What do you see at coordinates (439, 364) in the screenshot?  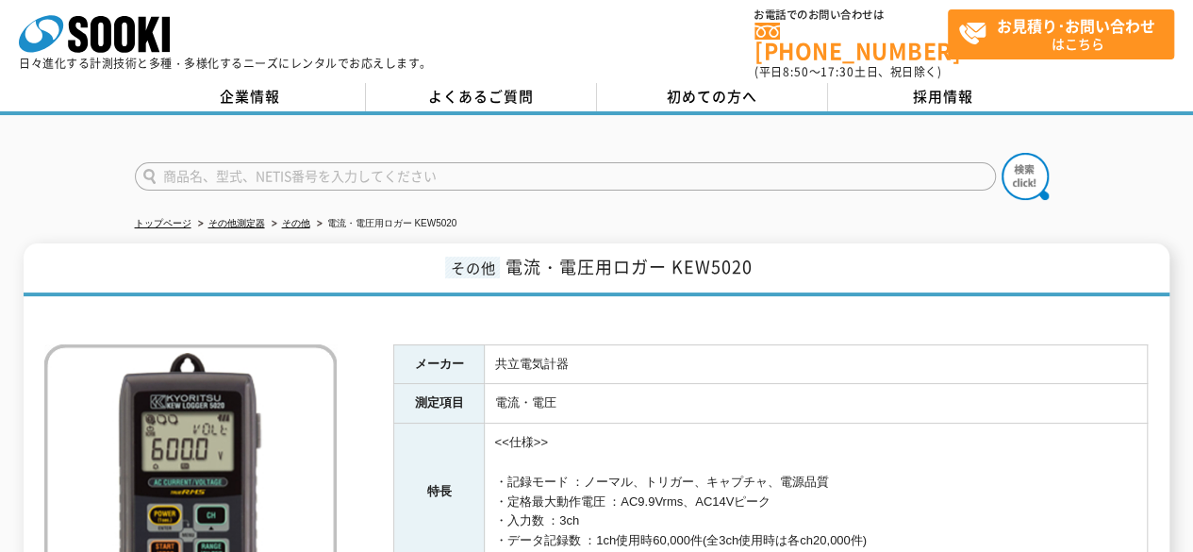 I see `th: メーカー` at bounding box center [439, 364].